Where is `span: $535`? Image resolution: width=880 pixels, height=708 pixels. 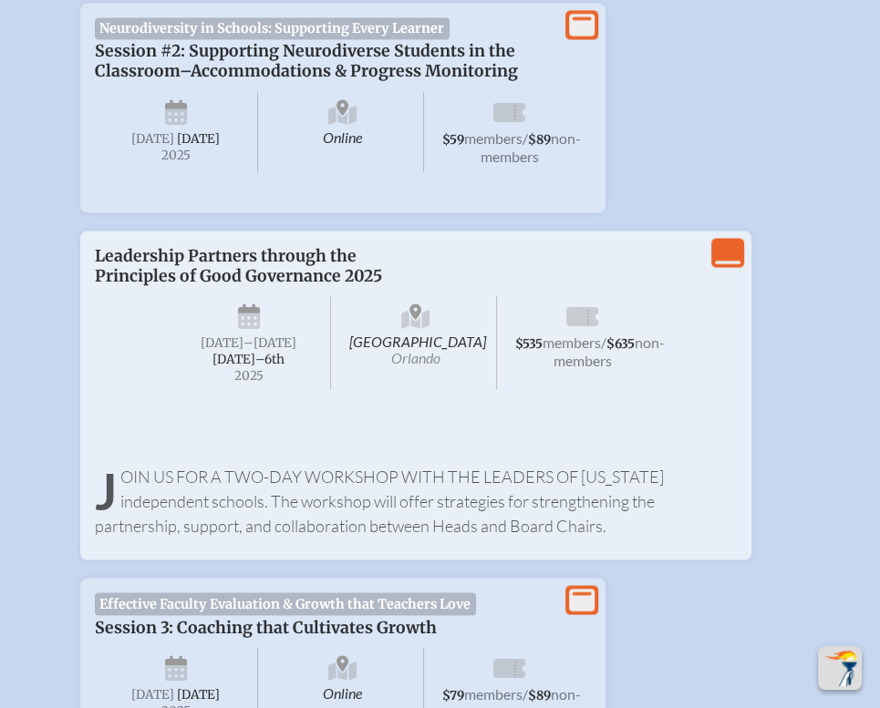 span: $535 is located at coordinates (529, 343).